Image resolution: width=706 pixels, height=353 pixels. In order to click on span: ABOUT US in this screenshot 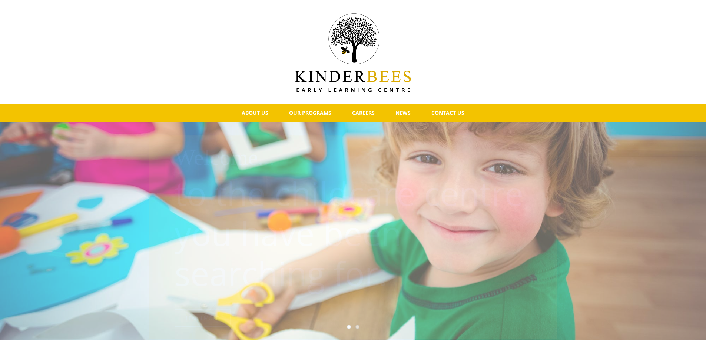, I will do `click(255, 113)`.